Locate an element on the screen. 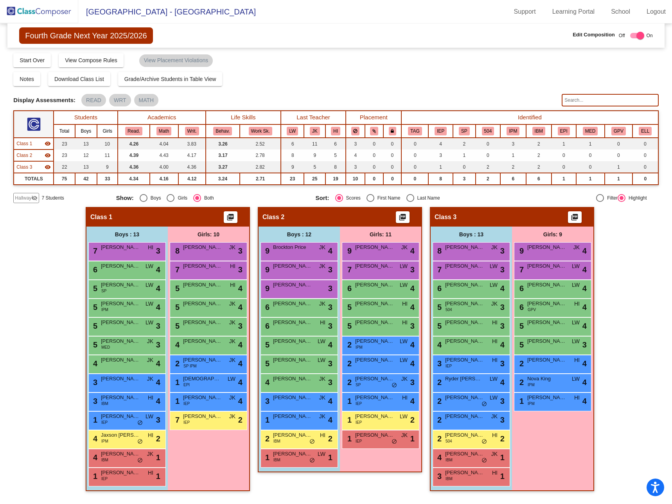  div: Last Name is located at coordinates (427, 198).